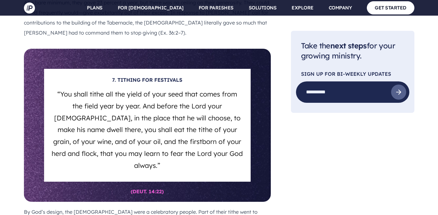 The width and height of the screenshot is (438, 215). I want to click on p: SIGN UP FOR Bi-Weekly Updates, so click(353, 74).